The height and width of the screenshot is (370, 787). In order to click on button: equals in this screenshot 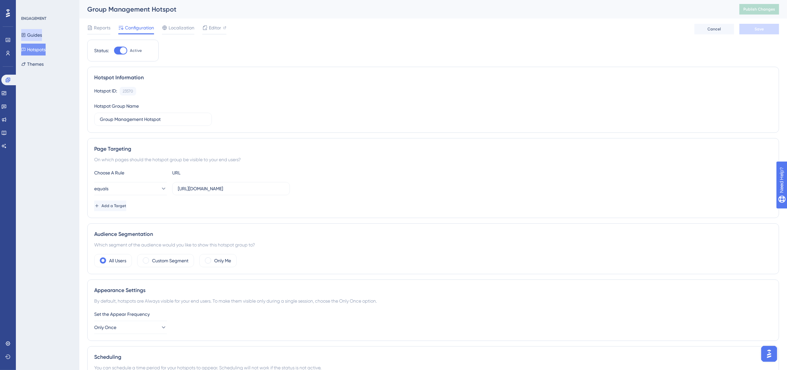, I will do `click(130, 189)`.